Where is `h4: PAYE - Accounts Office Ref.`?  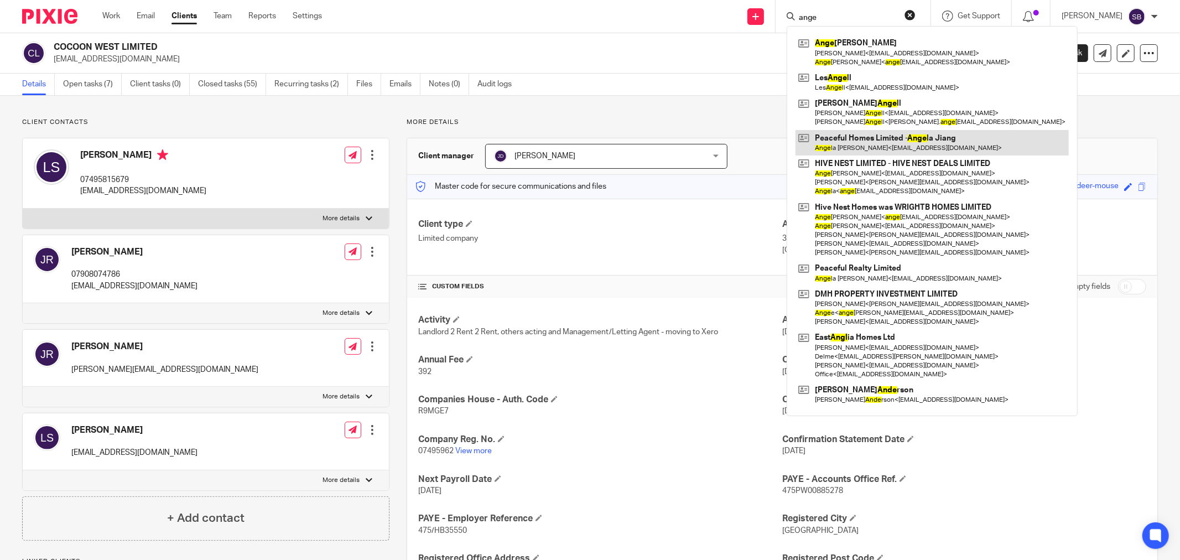
h4: PAYE - Accounts Office Ref. is located at coordinates (965, 479).